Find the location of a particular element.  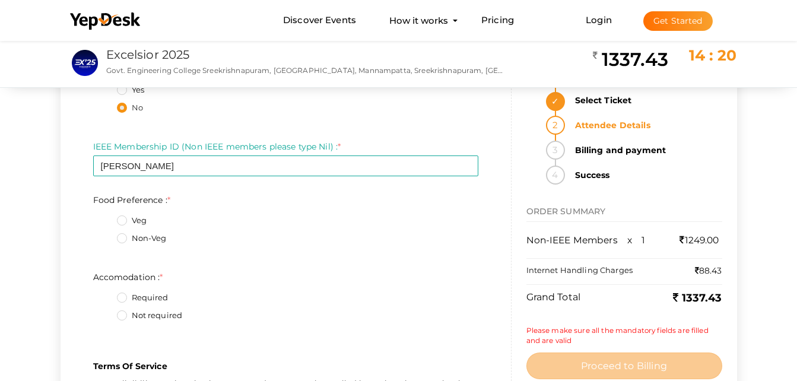

label: Food Preference : is located at coordinates (132, 200).